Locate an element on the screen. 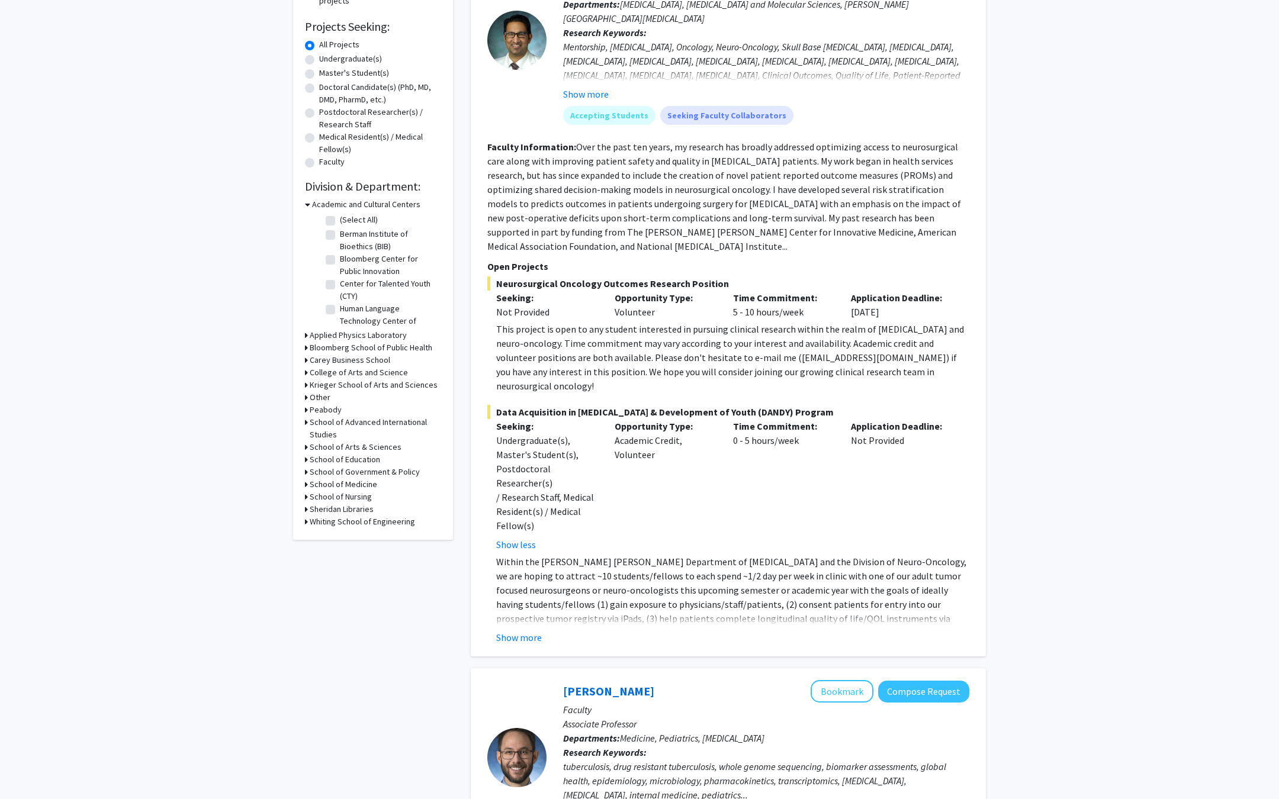  label: Berman Institute of Bioethics (BIB) is located at coordinates (389, 240).